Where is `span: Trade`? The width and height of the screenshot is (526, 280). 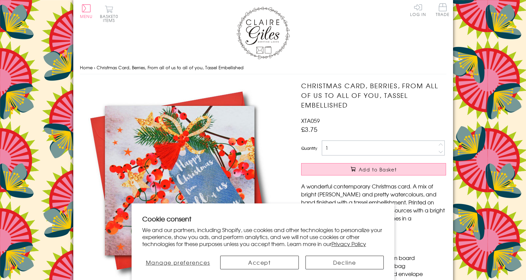
span: Trade is located at coordinates (443, 10).